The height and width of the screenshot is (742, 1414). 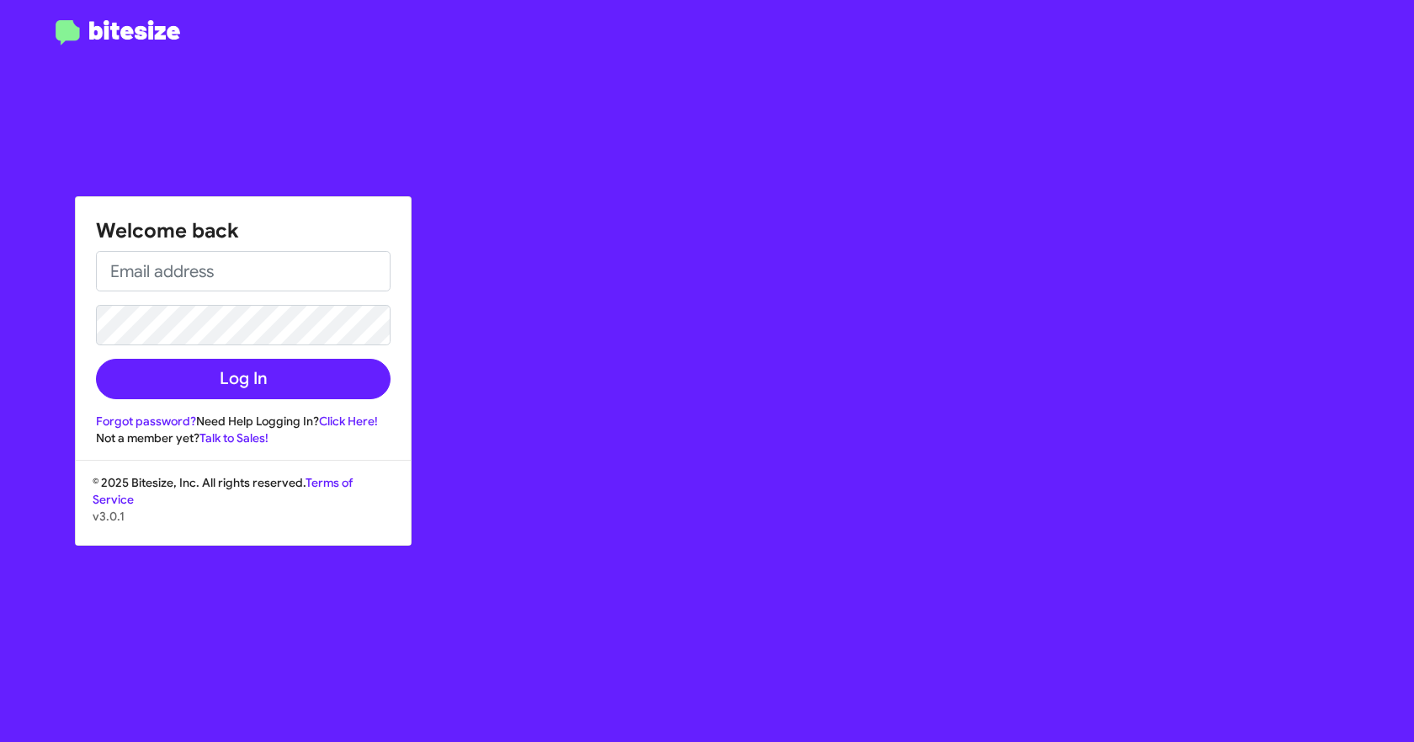 I want to click on p: v3.0.1, so click(x=243, y=516).